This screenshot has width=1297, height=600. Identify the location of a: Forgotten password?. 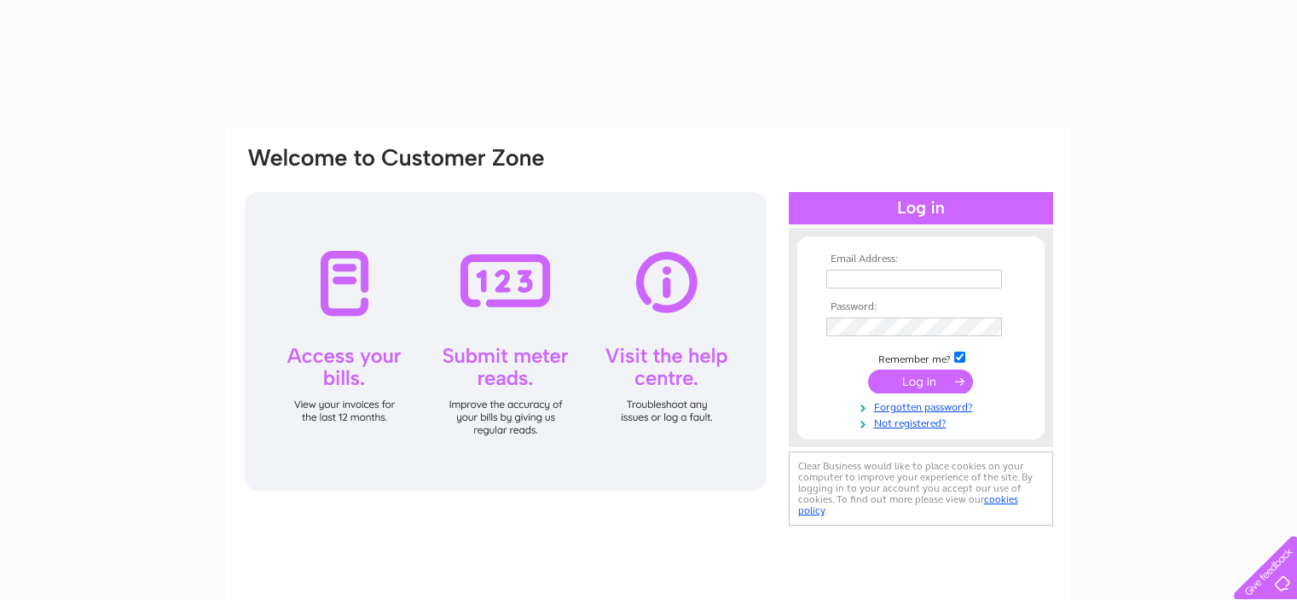
(923, 405).